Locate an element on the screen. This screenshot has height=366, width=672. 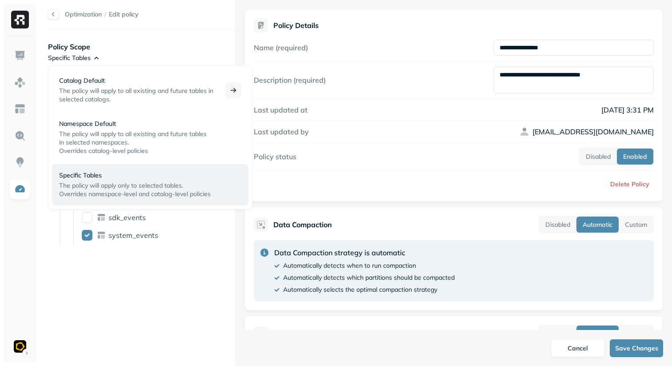
div: Namespace DefaultThe policy will apply to all existing and future tablesin selected namespaces.Ov... is located at coordinates (150, 137).